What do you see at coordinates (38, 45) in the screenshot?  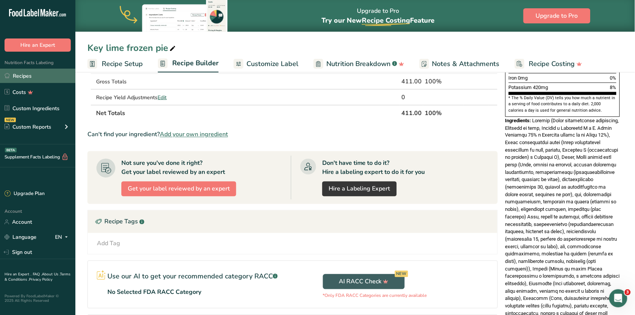 I see `button: Hire an Expert` at bounding box center [38, 45].